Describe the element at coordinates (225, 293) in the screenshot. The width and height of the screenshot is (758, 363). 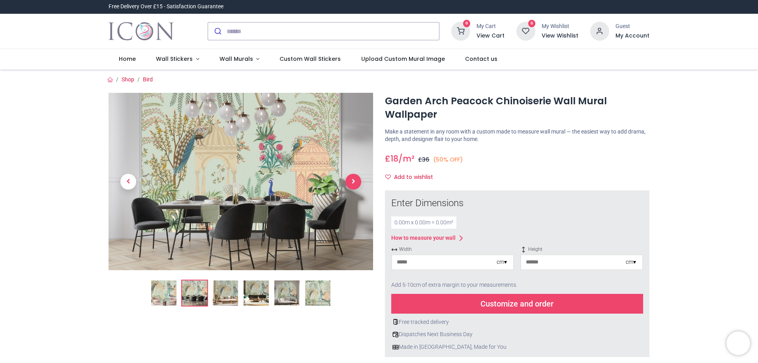
I see `img: WS-74122-03` at that location.